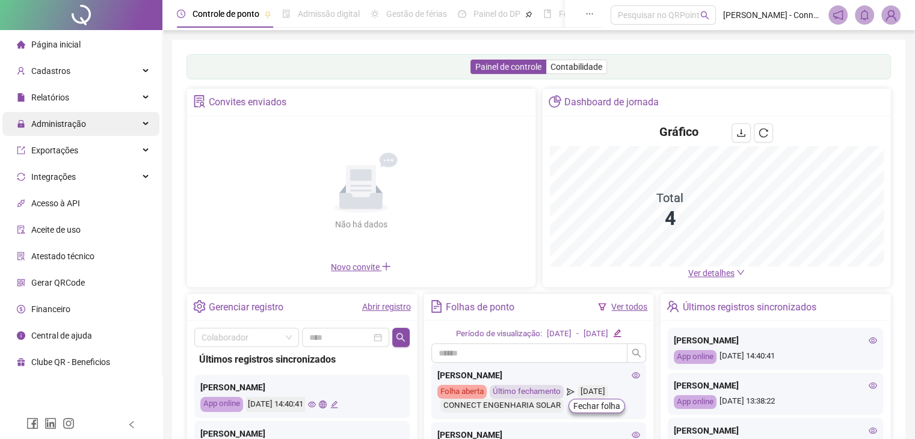  Describe the element at coordinates (286, 14) in the screenshot. I see `span: file-done` at that location.